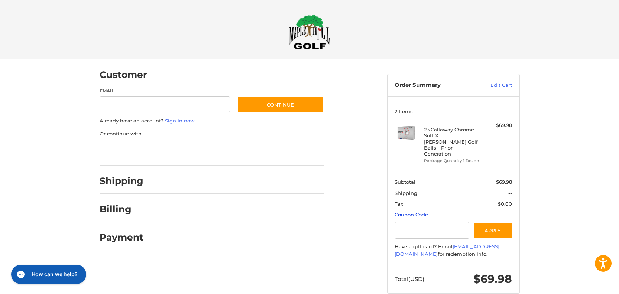 This screenshot has width=619, height=294. Describe the element at coordinates (211, 121) in the screenshot. I see `p: Already have an account?` at that location.